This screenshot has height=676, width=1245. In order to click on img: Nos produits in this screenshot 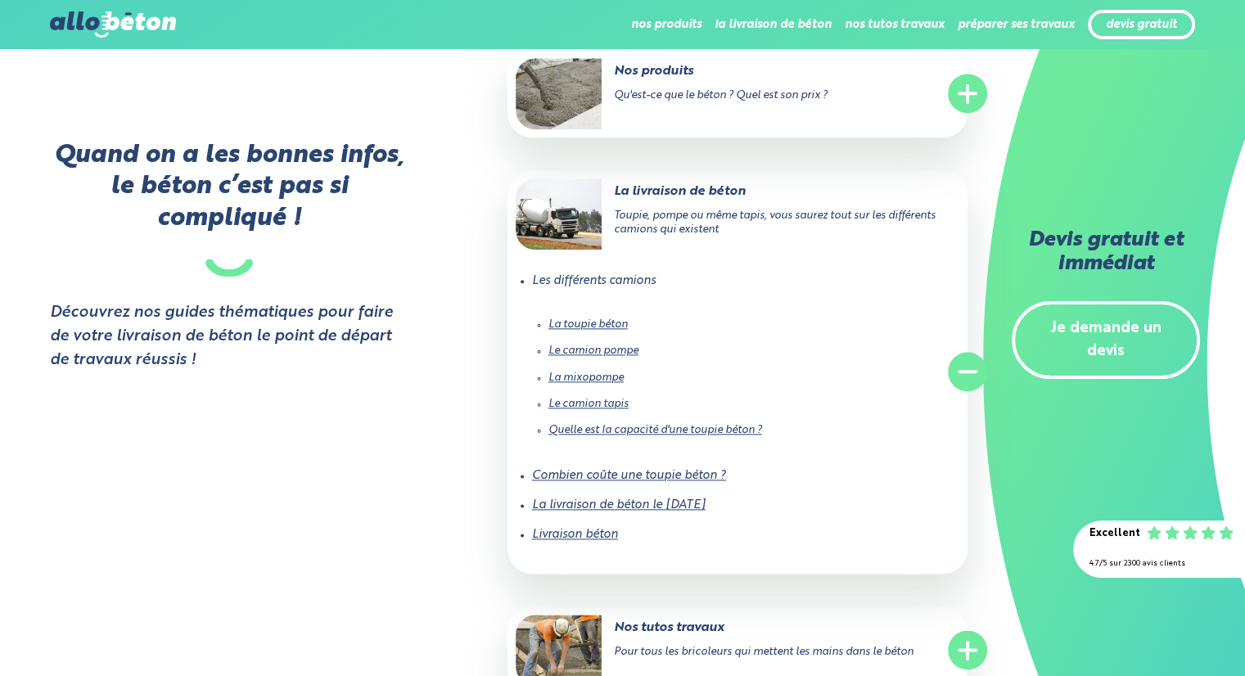, I will do `click(558, 93)`.